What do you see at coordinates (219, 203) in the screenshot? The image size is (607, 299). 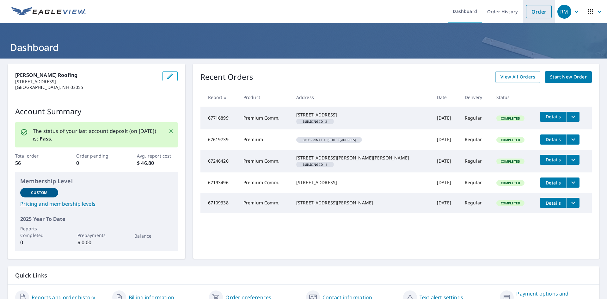 I see `td: 67109338` at bounding box center [219, 203].